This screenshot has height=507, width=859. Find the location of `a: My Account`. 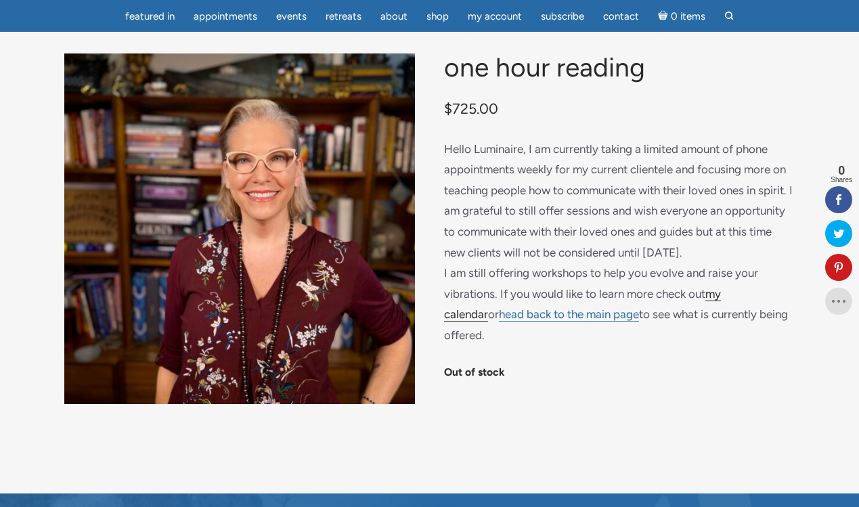

a: My Account is located at coordinates (495, 16).